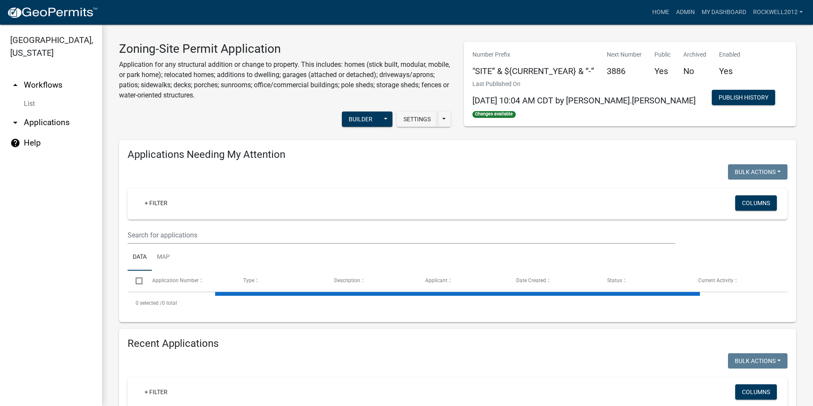 This screenshot has height=406, width=813. Describe the element at coordinates (347, 280) in the screenshot. I see `span: Description` at that location.